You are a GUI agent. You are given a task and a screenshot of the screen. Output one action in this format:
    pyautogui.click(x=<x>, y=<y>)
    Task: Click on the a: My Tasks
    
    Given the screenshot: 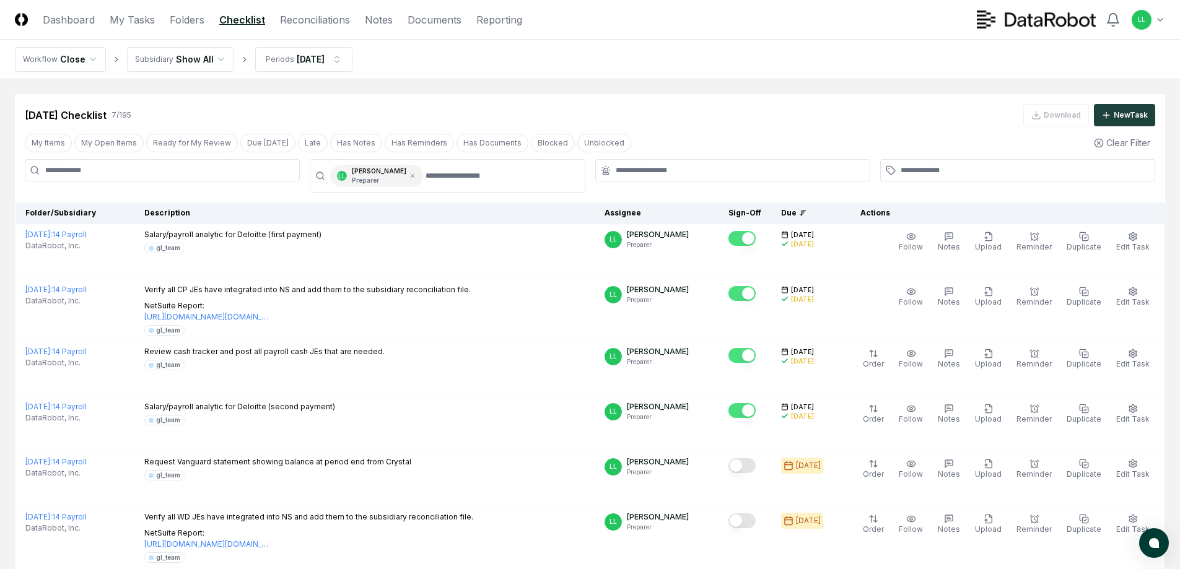 What is the action you would take?
    pyautogui.click(x=132, y=20)
    